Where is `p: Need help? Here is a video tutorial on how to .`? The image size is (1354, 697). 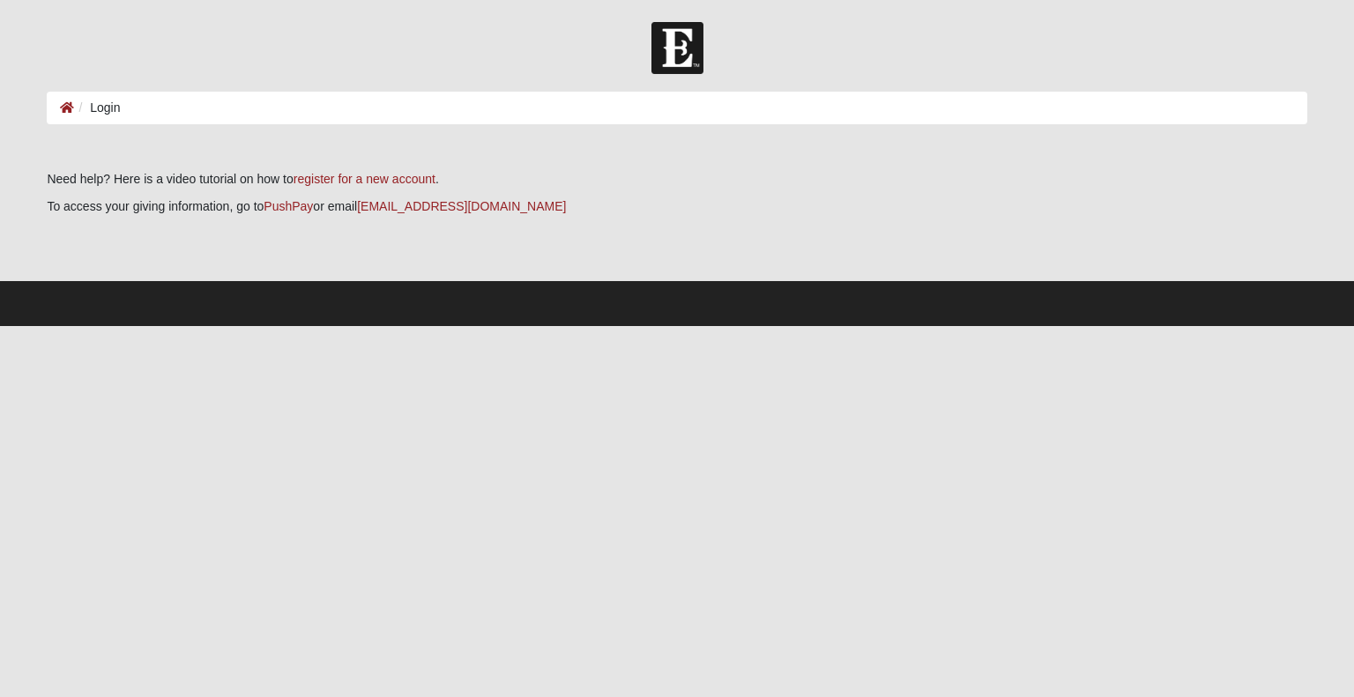
p: Need help? Here is a video tutorial on how to . is located at coordinates (676, 179).